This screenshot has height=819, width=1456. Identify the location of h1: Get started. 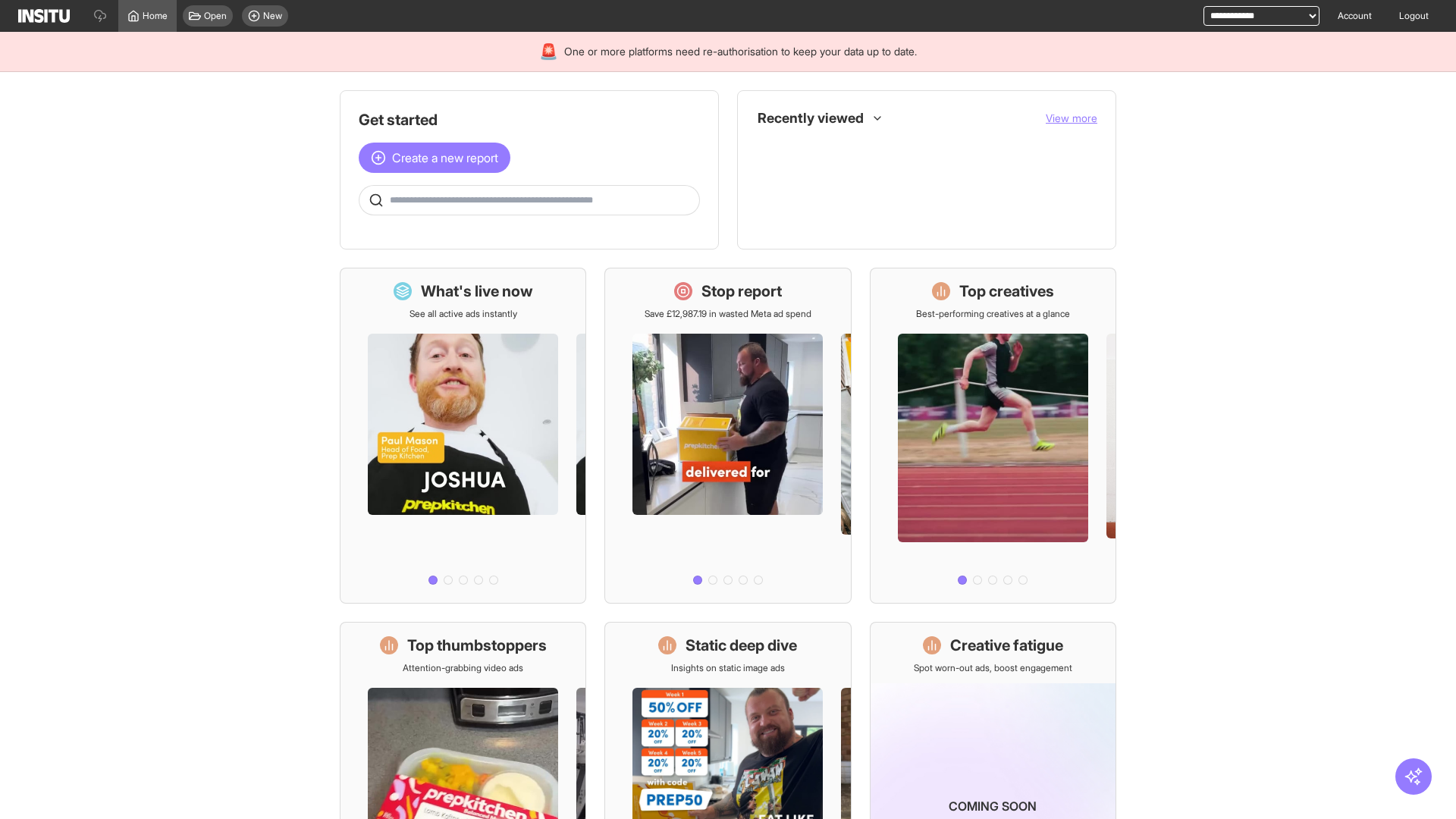
(529, 120).